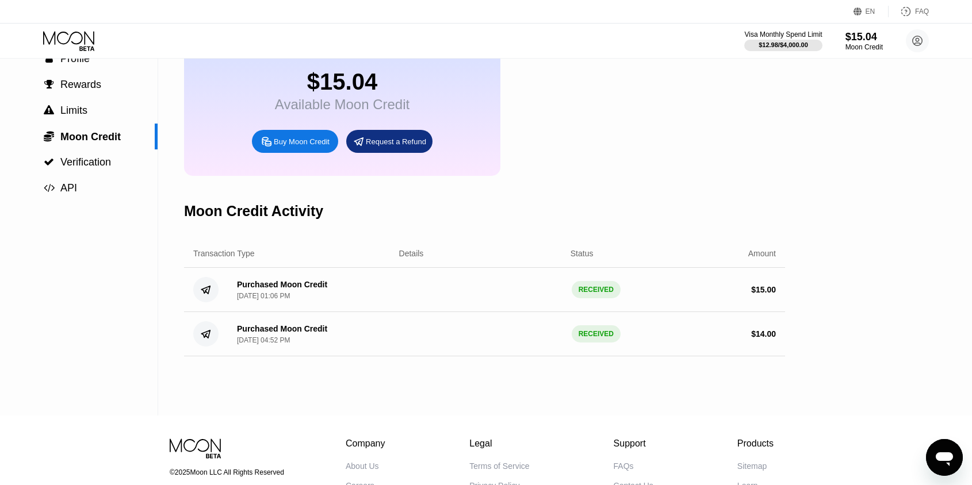 This screenshot has width=972, height=485. What do you see at coordinates (864, 41) in the screenshot?
I see `div: $15.04Moon Credit` at bounding box center [864, 41].